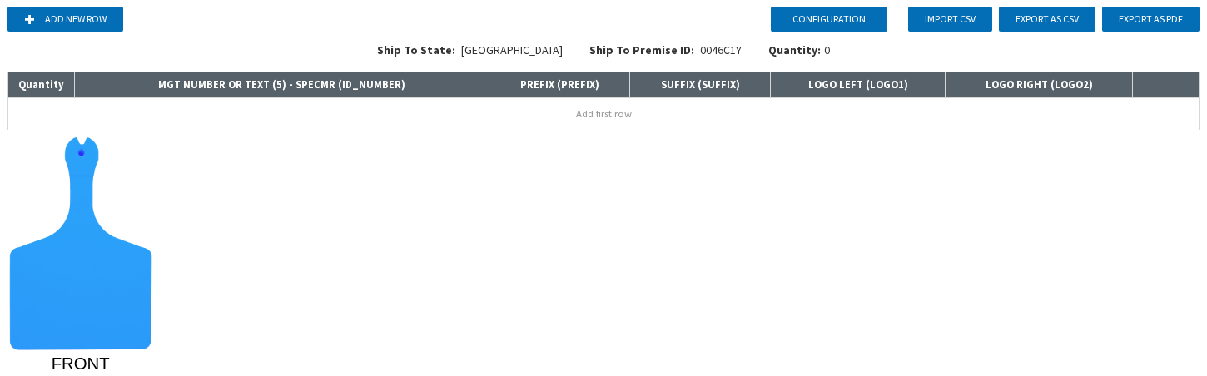  What do you see at coordinates (65, 19) in the screenshot?
I see `button: Add new row` at bounding box center [65, 19].